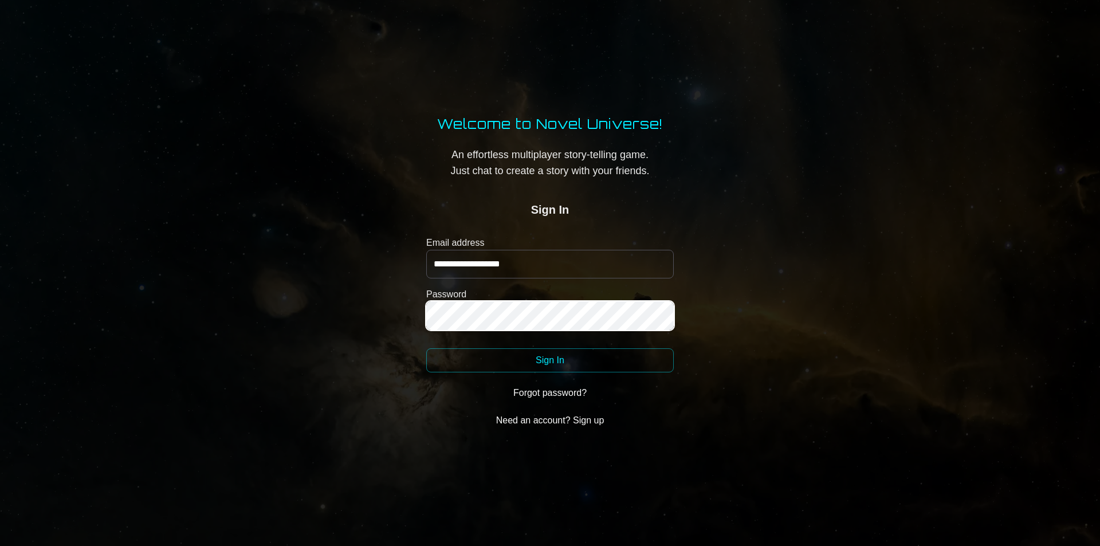 The height and width of the screenshot is (546, 1100). Describe the element at coordinates (550, 295) in the screenshot. I see `label: Password` at that location.